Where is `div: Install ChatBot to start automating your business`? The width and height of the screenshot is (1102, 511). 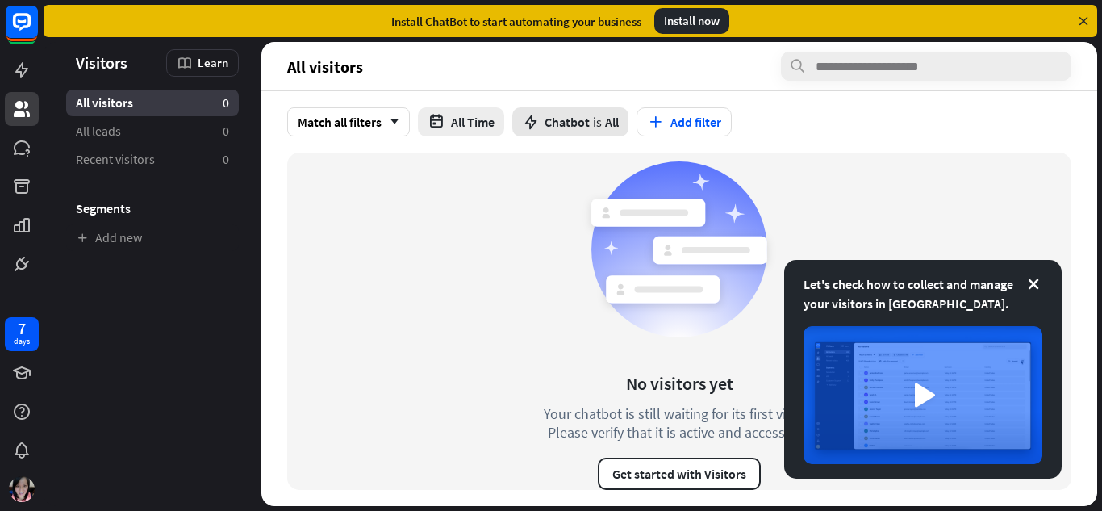 div: Install ChatBot to start automating your business is located at coordinates (516, 21).